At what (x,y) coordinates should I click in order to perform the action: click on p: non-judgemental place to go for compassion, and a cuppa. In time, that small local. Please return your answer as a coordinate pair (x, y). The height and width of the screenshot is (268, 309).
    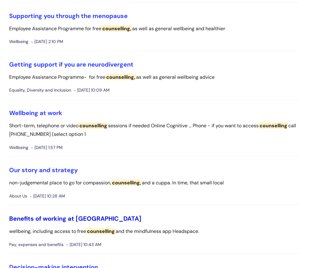
    Looking at the image, I should click on (154, 183).